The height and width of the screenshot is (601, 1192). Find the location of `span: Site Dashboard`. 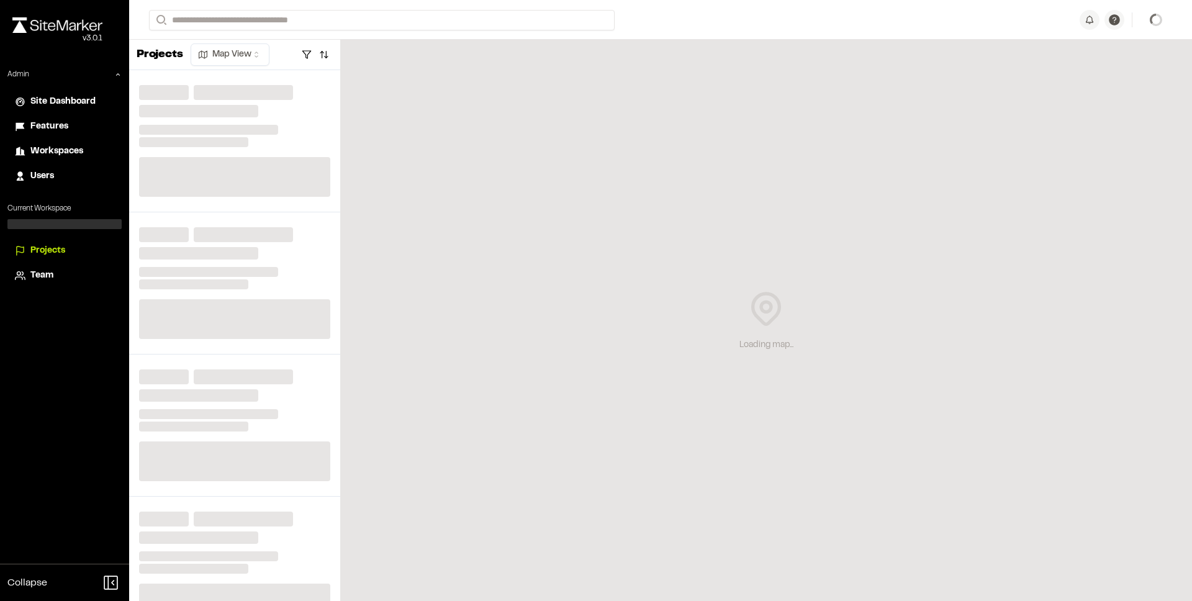

span: Site Dashboard is located at coordinates (63, 102).